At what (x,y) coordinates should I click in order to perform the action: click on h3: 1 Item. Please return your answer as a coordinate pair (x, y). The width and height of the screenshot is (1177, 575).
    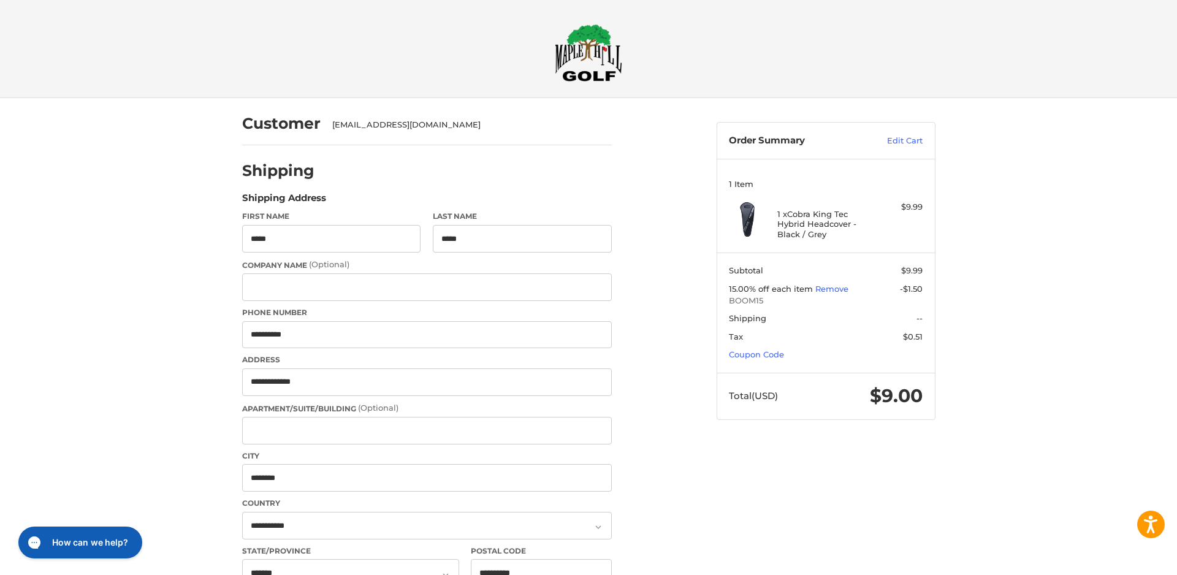
    Looking at the image, I should click on (826, 184).